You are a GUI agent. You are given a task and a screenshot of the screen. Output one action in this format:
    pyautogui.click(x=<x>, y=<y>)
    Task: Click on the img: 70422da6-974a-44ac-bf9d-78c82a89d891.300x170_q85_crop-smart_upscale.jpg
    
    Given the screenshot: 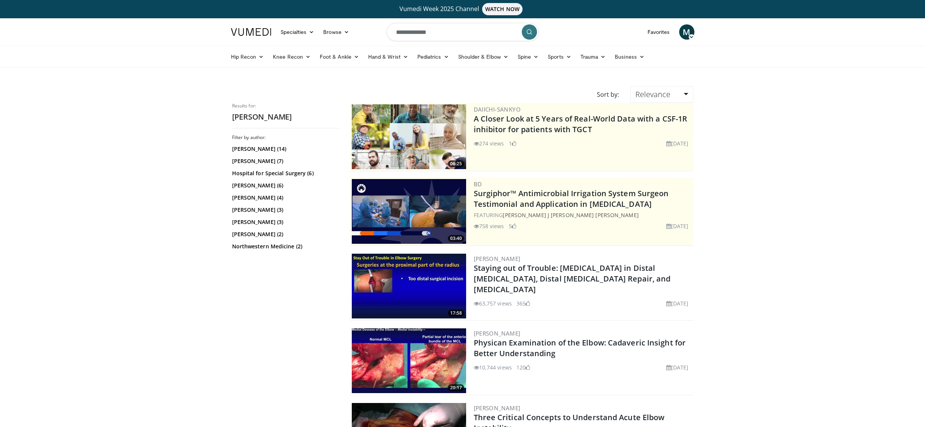 What is the action you would take?
    pyautogui.click(x=409, y=212)
    